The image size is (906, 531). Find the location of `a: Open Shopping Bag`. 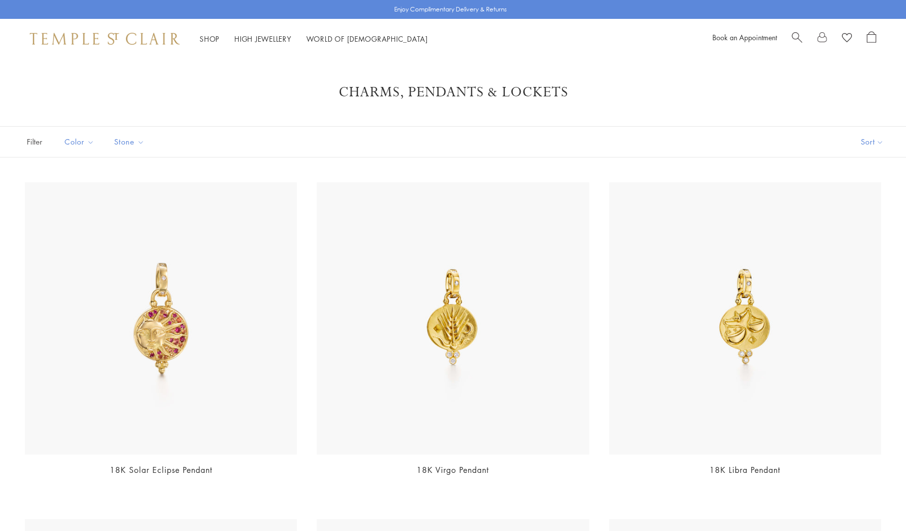

a: Open Shopping Bag is located at coordinates (871, 39).